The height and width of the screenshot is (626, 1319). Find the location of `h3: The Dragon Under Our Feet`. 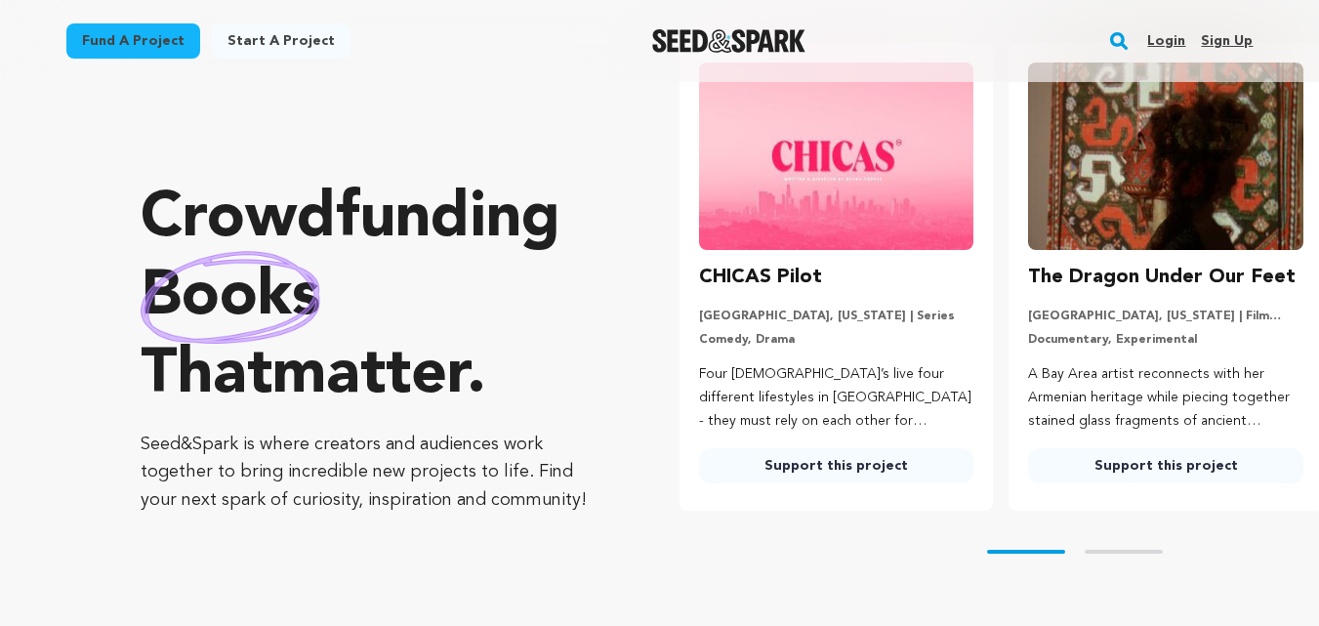

h3: The Dragon Under Our Feet is located at coordinates (1162, 277).